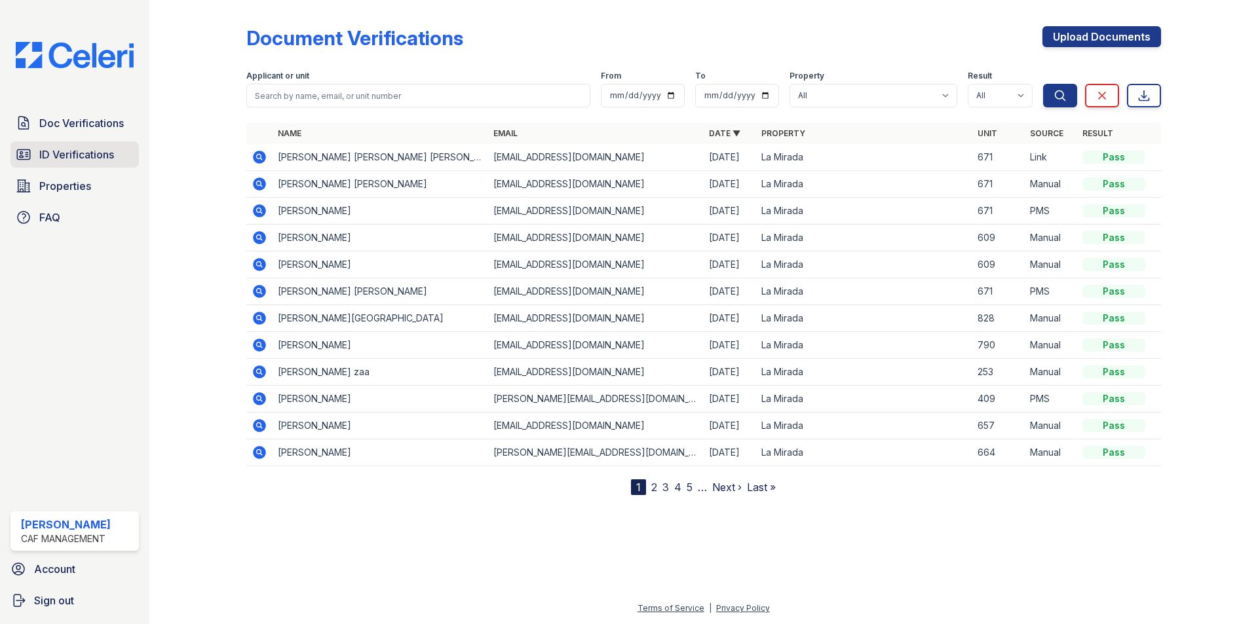 This screenshot has height=624, width=1258. Describe the element at coordinates (75, 218) in the screenshot. I see `a: FAQ` at that location.